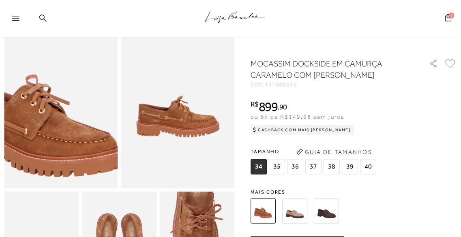 The height and width of the screenshot is (237, 461). Describe the element at coordinates (259, 167) in the screenshot. I see `span: 34` at that location.